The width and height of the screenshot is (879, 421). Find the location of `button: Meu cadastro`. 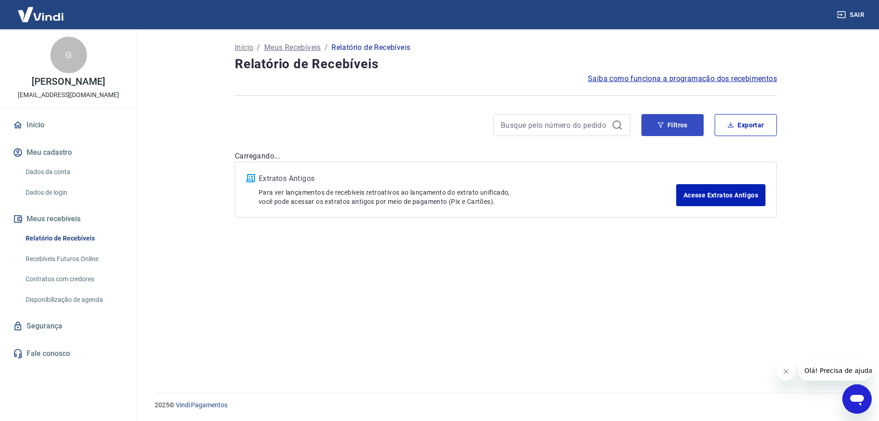

button: Meu cadastro is located at coordinates (68, 152).